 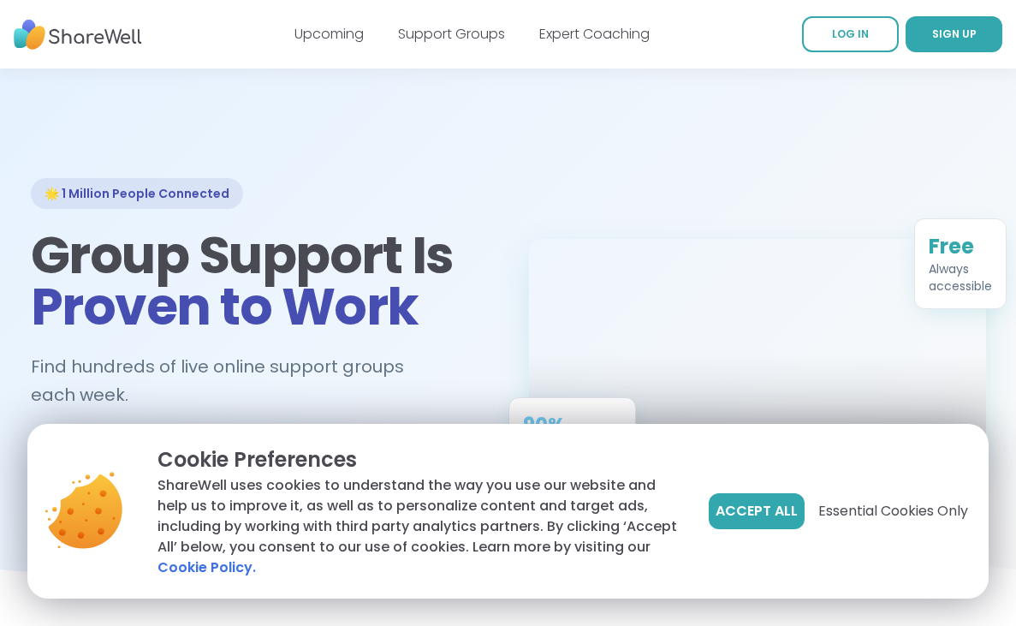 I want to click on img: ShareWell Nav Logo, so click(x=78, y=34).